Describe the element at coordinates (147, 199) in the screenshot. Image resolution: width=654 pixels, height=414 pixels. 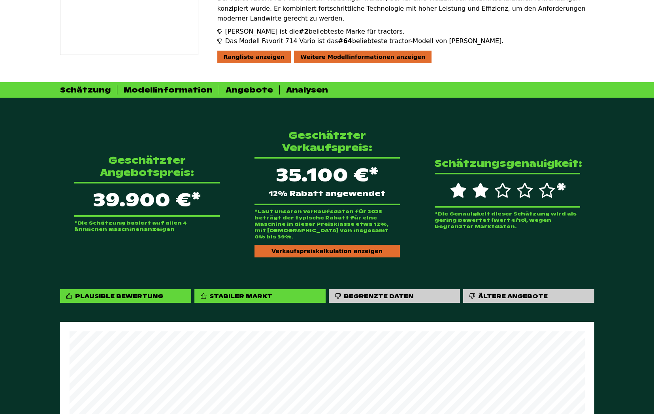
I see `p: 39.900 €*` at that location.